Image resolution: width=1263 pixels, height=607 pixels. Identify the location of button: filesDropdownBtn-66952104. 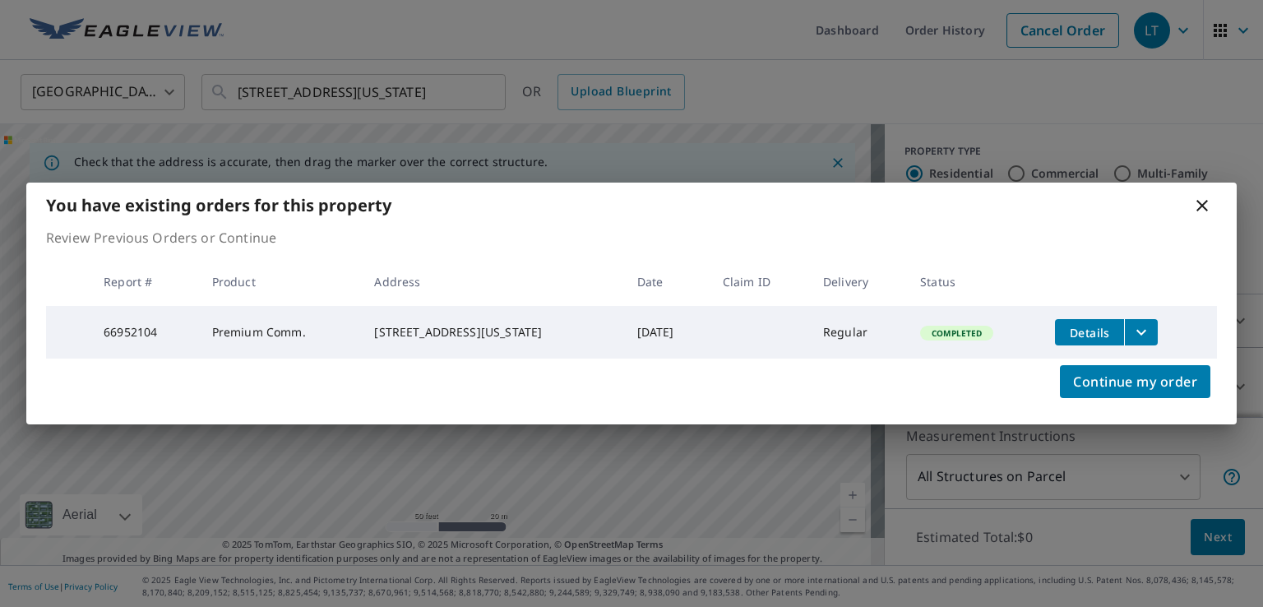
(1141, 332).